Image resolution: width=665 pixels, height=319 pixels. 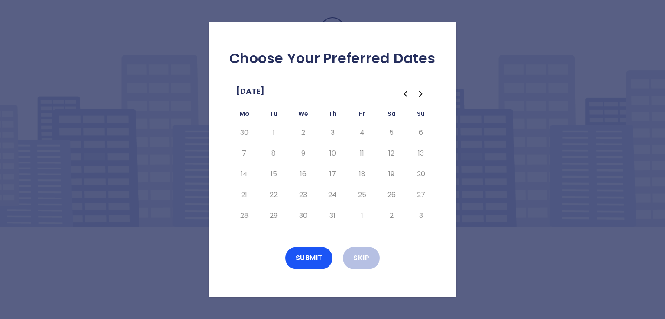 I want to click on button: Saturday, July 26th, 2025, so click(x=391, y=195).